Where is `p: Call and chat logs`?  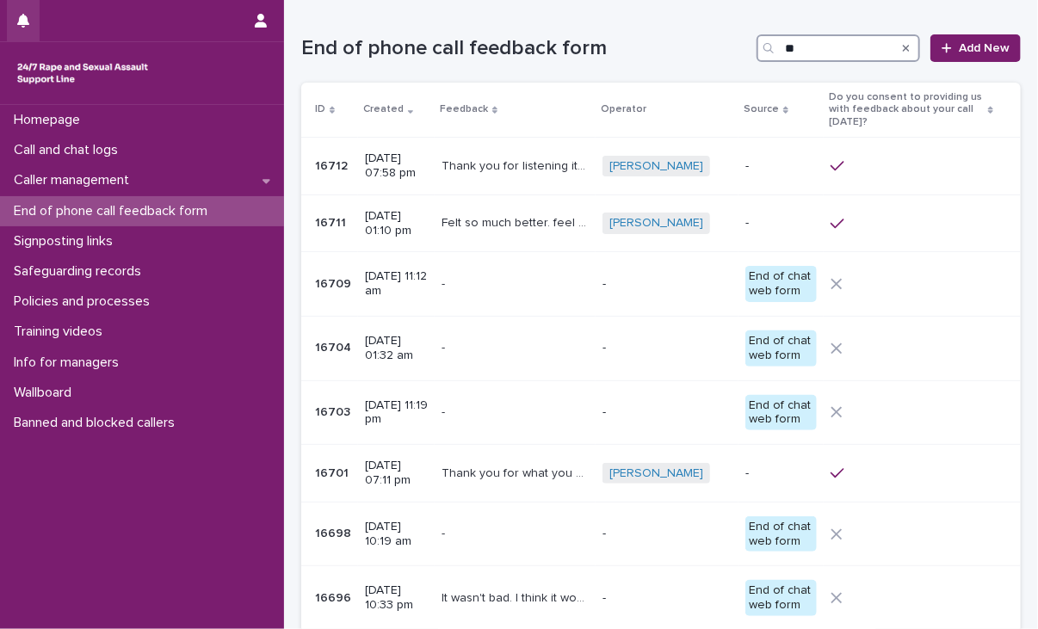 p: Call and chat logs is located at coordinates (69, 150).